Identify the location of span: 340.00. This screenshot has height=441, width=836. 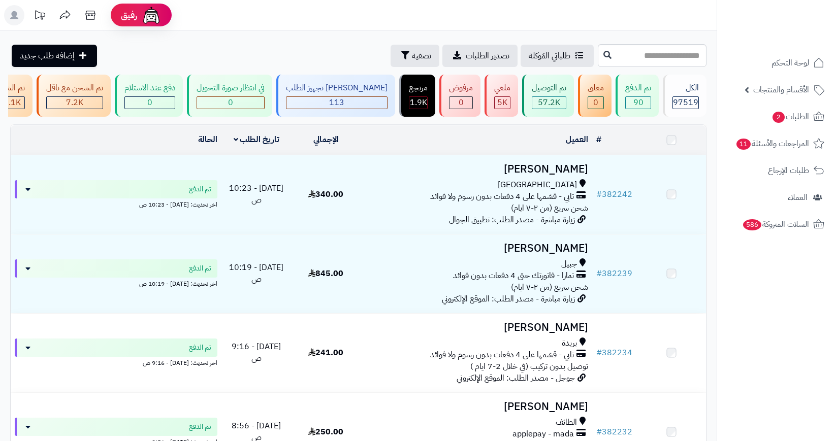
(326, 195).